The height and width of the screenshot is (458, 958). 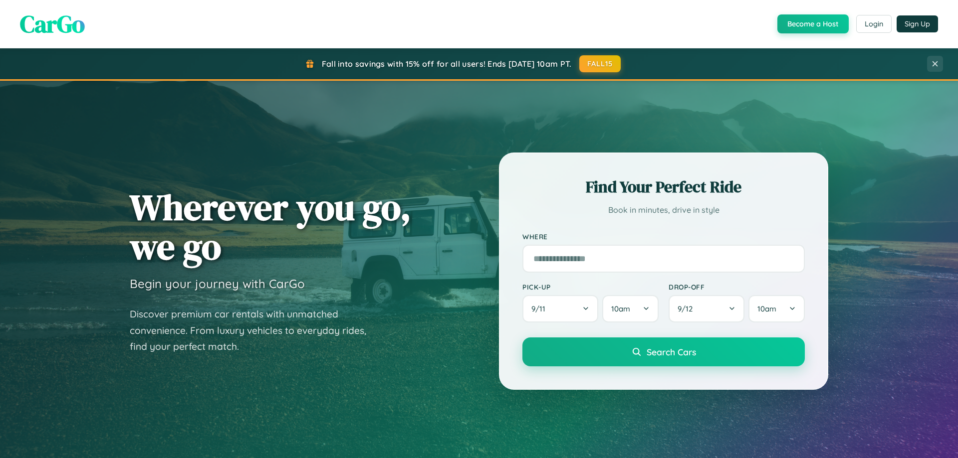 What do you see at coordinates (270, 227) in the screenshot?
I see `h1: Wherever you go, we go` at bounding box center [270, 227].